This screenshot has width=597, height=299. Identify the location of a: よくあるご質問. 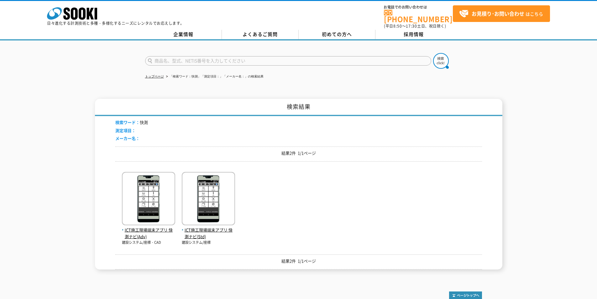
(260, 34).